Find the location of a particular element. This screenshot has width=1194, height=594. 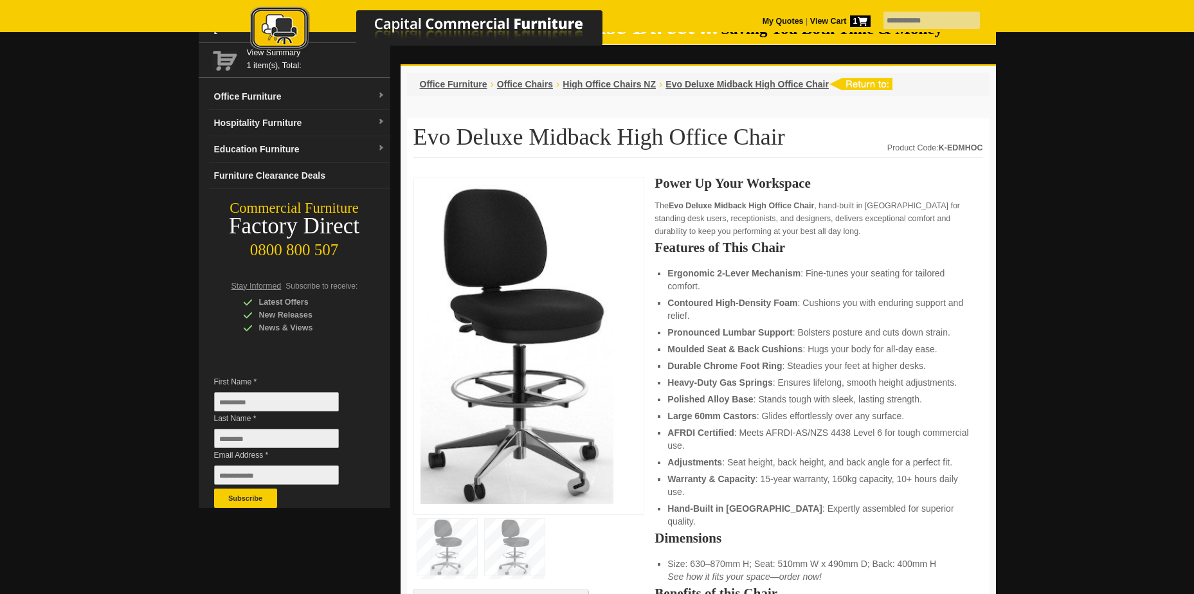

div: 0800 800 507 is located at coordinates (294, 247).